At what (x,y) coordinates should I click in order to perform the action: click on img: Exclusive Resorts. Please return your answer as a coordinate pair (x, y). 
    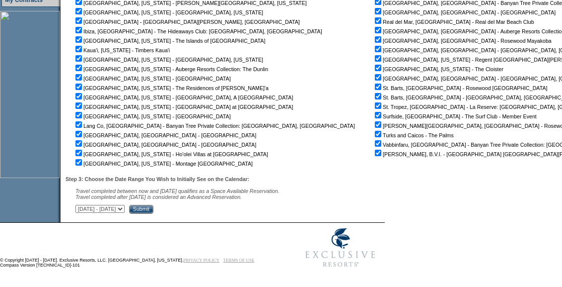
    Looking at the image, I should click on (340, 247).